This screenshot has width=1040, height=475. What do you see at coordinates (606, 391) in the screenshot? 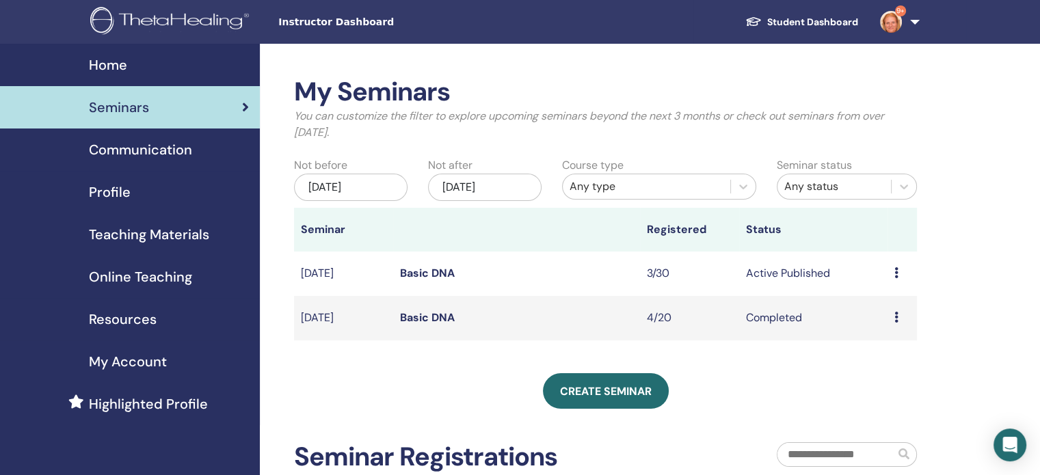
I see `a: Create seminar` at bounding box center [606, 391].